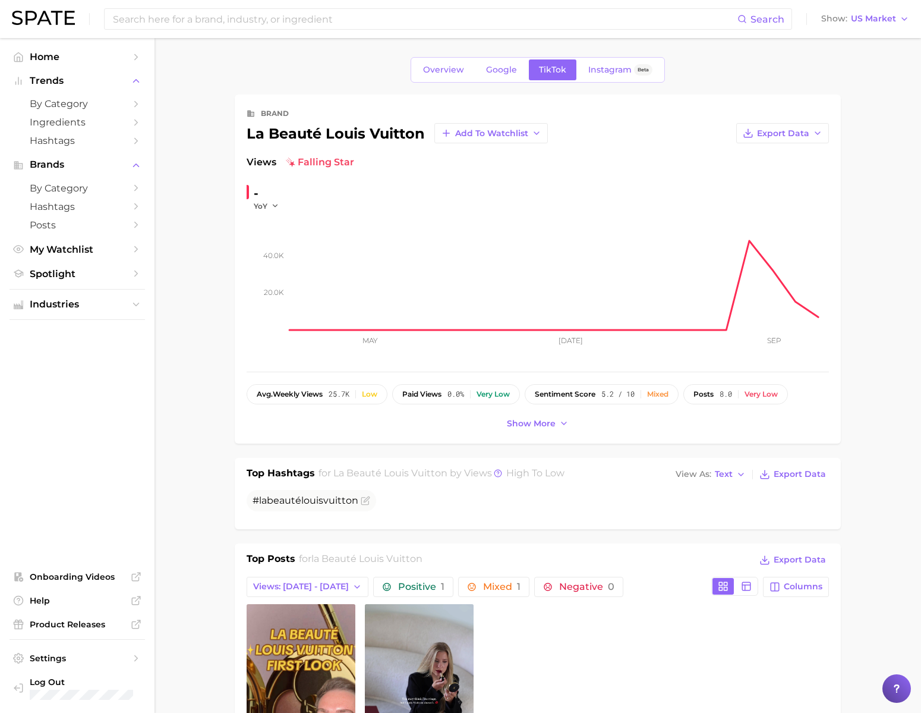  I want to click on span: Google, so click(502, 70).